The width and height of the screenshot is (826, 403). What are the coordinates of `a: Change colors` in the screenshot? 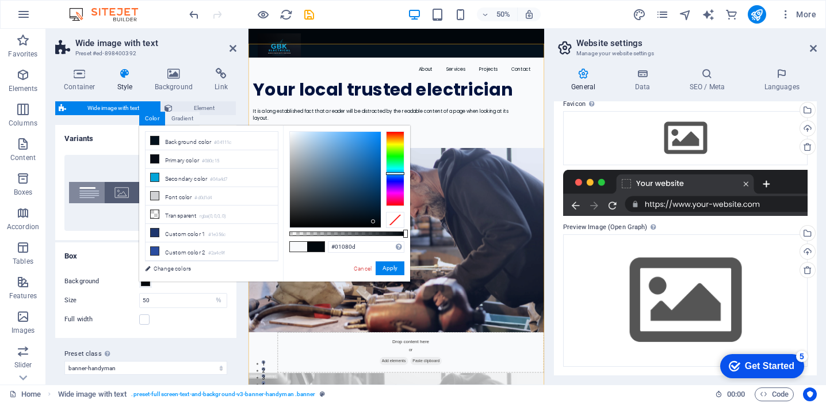 It's located at (206, 268).